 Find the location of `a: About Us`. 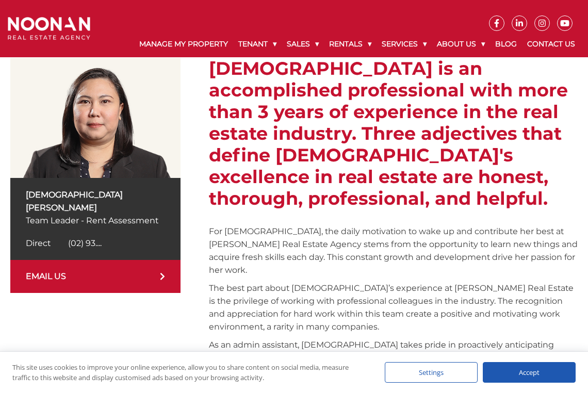

a: About Us is located at coordinates (461, 44).